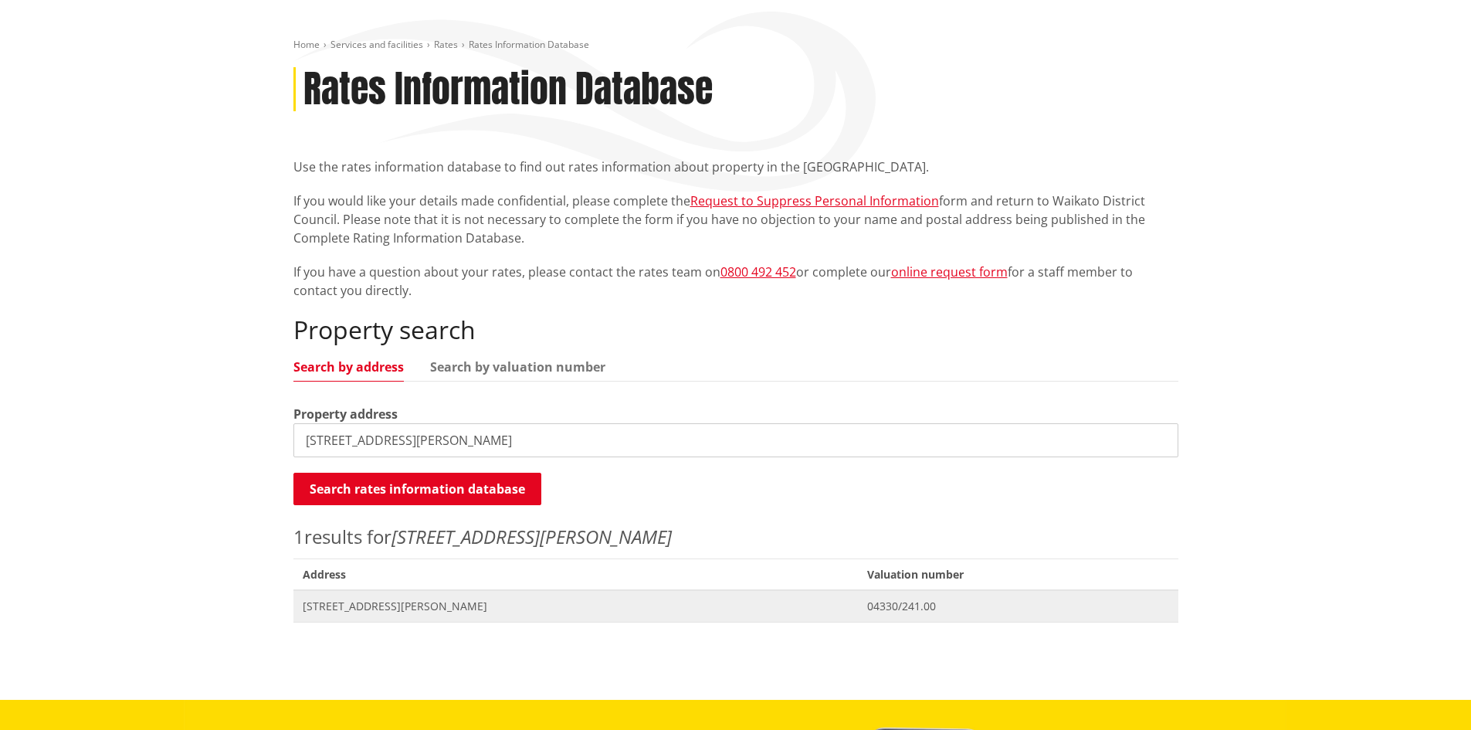 The image size is (1471, 730). I want to click on a: 0800 492 452, so click(759, 272).